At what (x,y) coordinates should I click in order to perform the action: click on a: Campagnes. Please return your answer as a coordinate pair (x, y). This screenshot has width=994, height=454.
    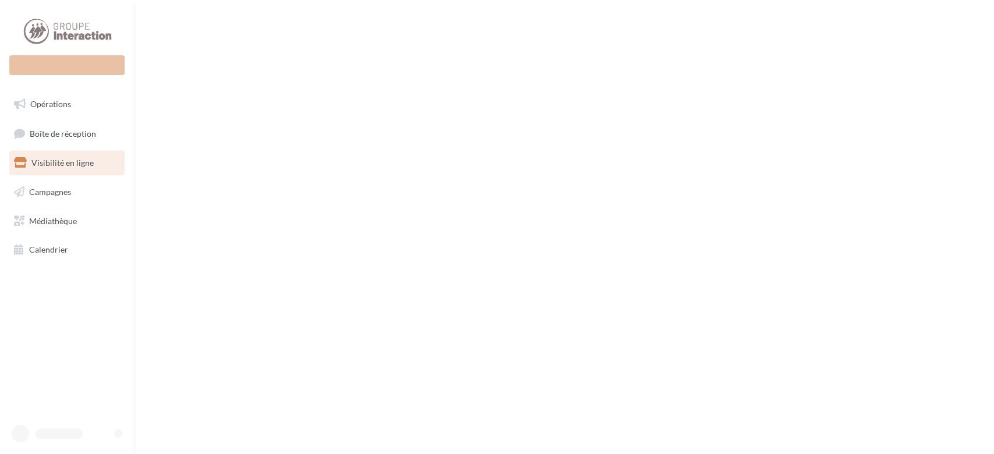
    Looking at the image, I should click on (67, 192).